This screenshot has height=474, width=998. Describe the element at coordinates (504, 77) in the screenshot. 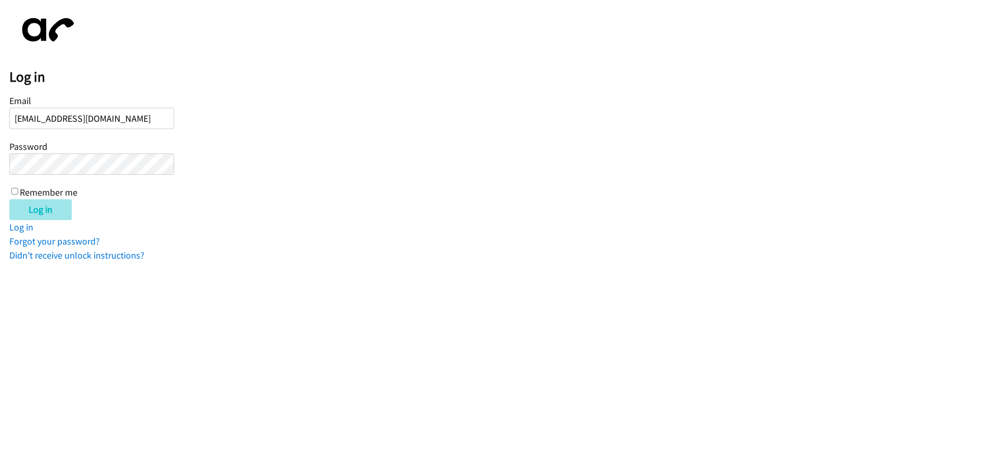

I see `h2: Log in` at that location.